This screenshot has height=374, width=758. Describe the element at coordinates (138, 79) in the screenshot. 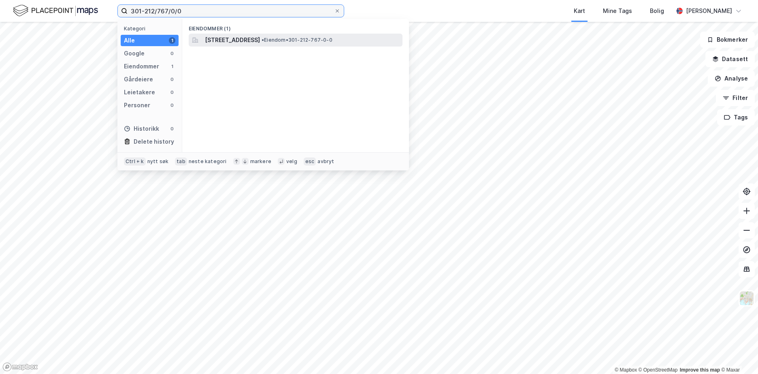

I see `div: Gårdeiere` at that location.